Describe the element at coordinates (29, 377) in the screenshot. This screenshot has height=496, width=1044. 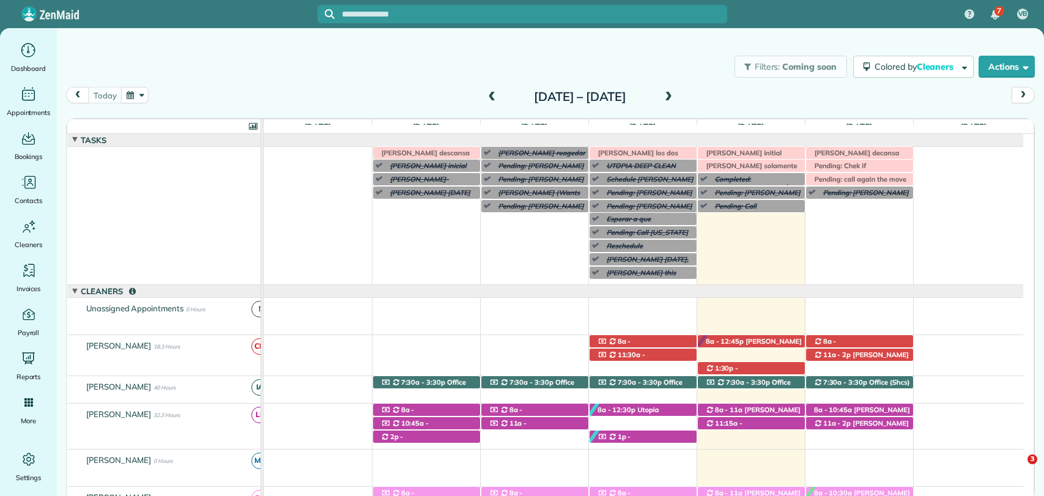
I see `span: Reports` at that location.